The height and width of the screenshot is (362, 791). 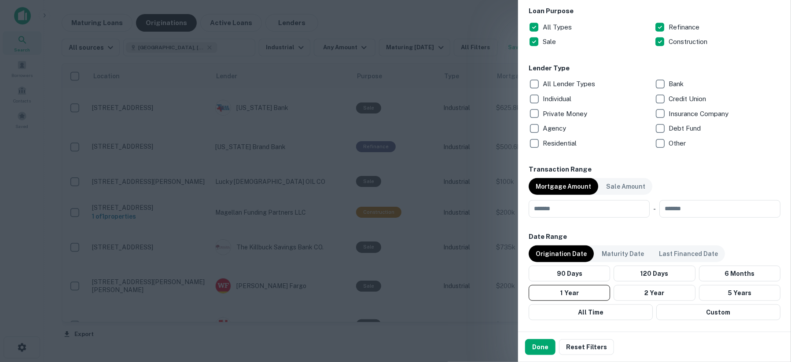 I want to click on button: 90 Days, so click(x=569, y=274).